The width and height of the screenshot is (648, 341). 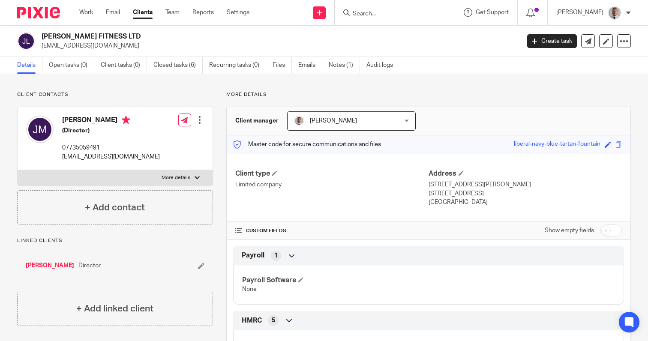 What do you see at coordinates (39, 12) in the screenshot?
I see `img: Pixie` at bounding box center [39, 12].